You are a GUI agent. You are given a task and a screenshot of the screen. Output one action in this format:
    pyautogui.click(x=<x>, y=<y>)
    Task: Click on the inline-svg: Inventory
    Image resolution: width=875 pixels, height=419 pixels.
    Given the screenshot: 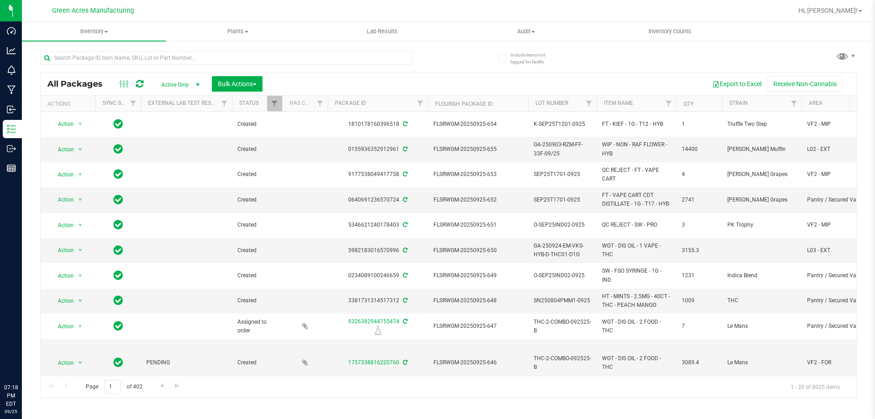 What is the action you would take?
    pyautogui.click(x=11, y=129)
    